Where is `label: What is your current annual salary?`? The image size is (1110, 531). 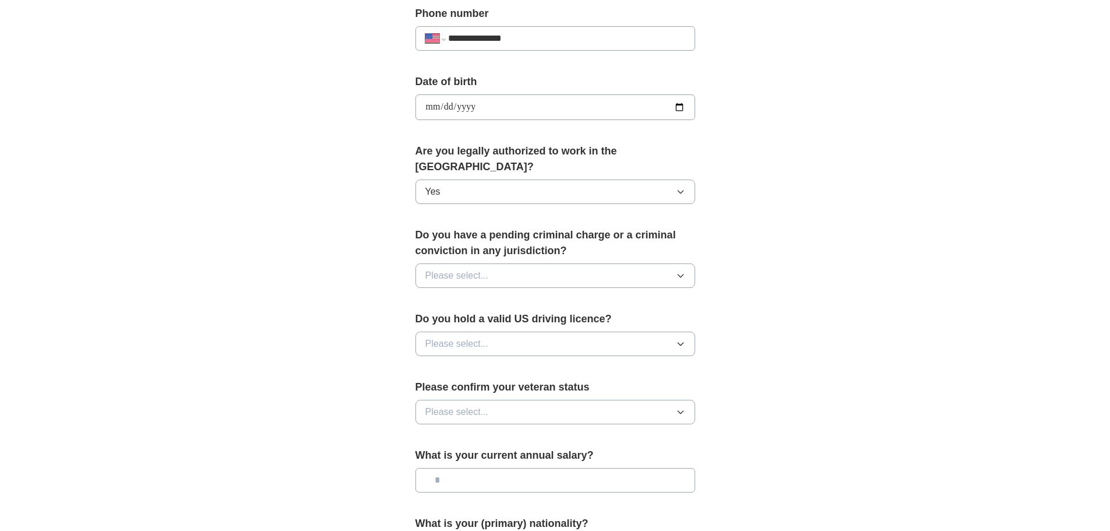
label: What is your current annual salary? is located at coordinates (556, 455).